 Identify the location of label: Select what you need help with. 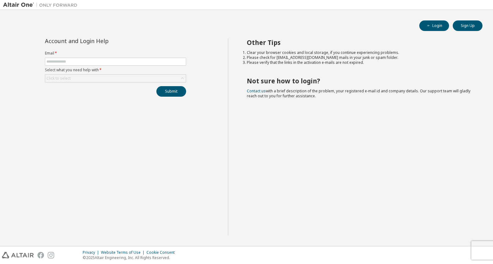
(116, 70).